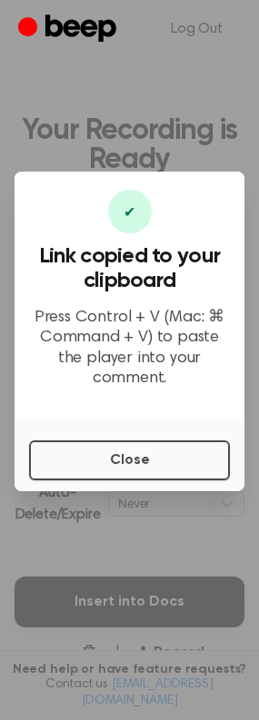 The image size is (259, 720). What do you see at coordinates (196, 29) in the screenshot?
I see `a: Log Out` at bounding box center [196, 29].